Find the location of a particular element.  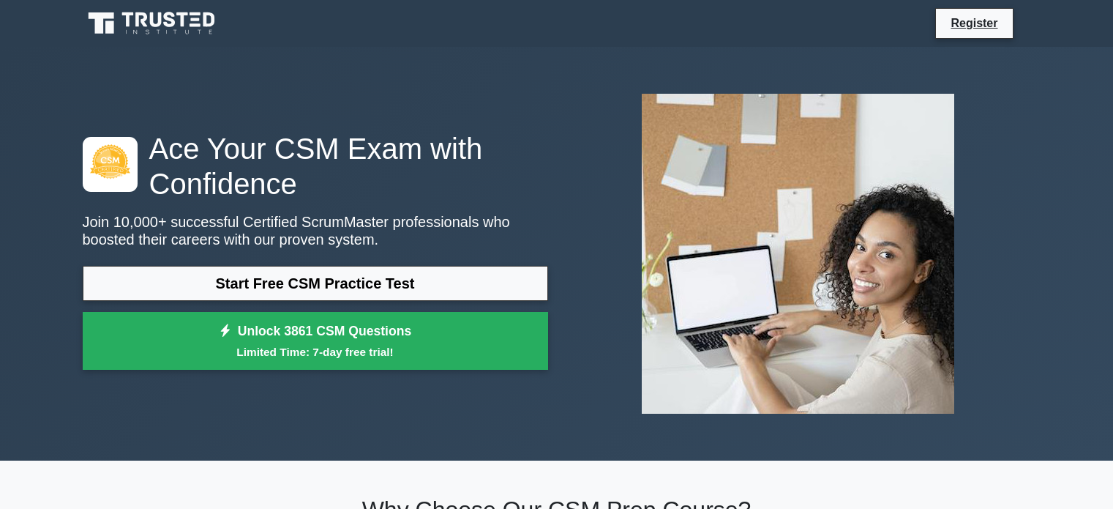

a: Start Free CSM Practice Test is located at coordinates (315, 283).